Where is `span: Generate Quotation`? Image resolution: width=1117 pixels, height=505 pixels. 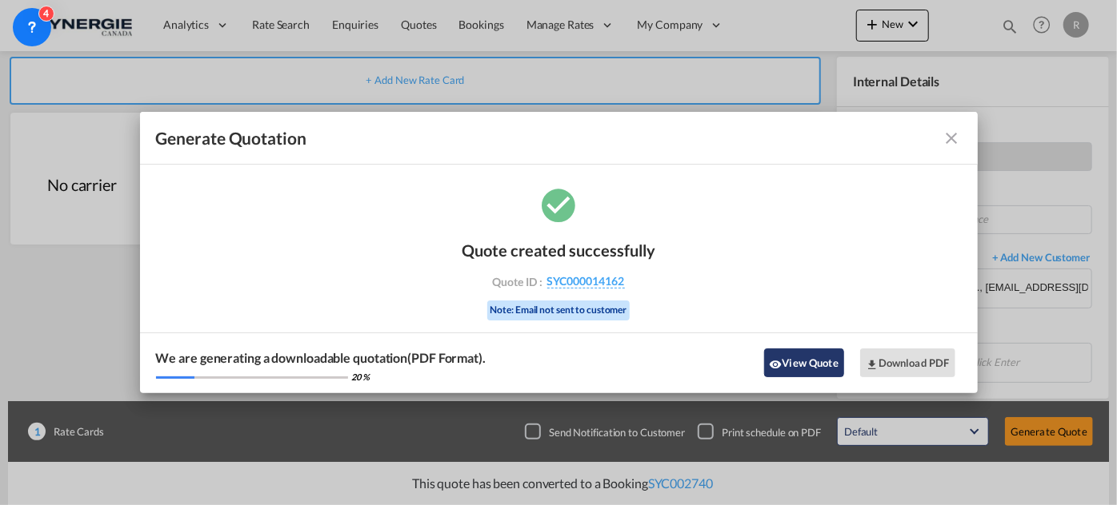 span: Generate Quotation is located at coordinates (231, 138).